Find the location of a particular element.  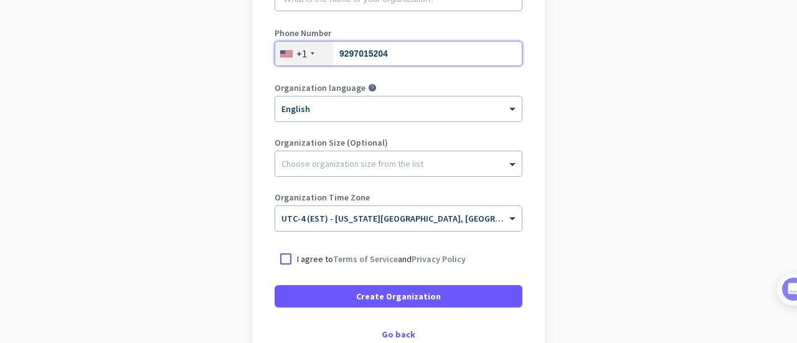

div: +1 is located at coordinates (302, 54).